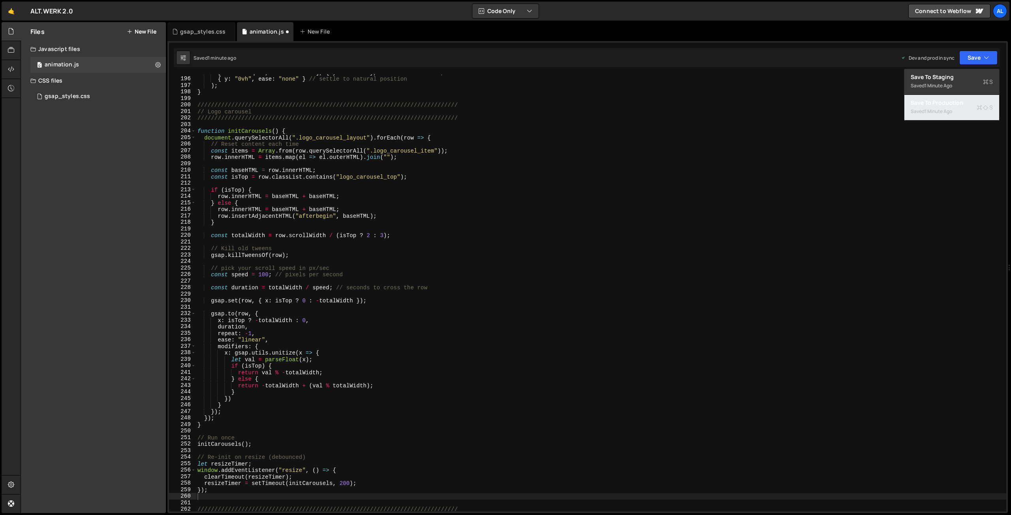  Describe the element at coordinates (182, 378) in the screenshot. I see `div: 242` at that location.